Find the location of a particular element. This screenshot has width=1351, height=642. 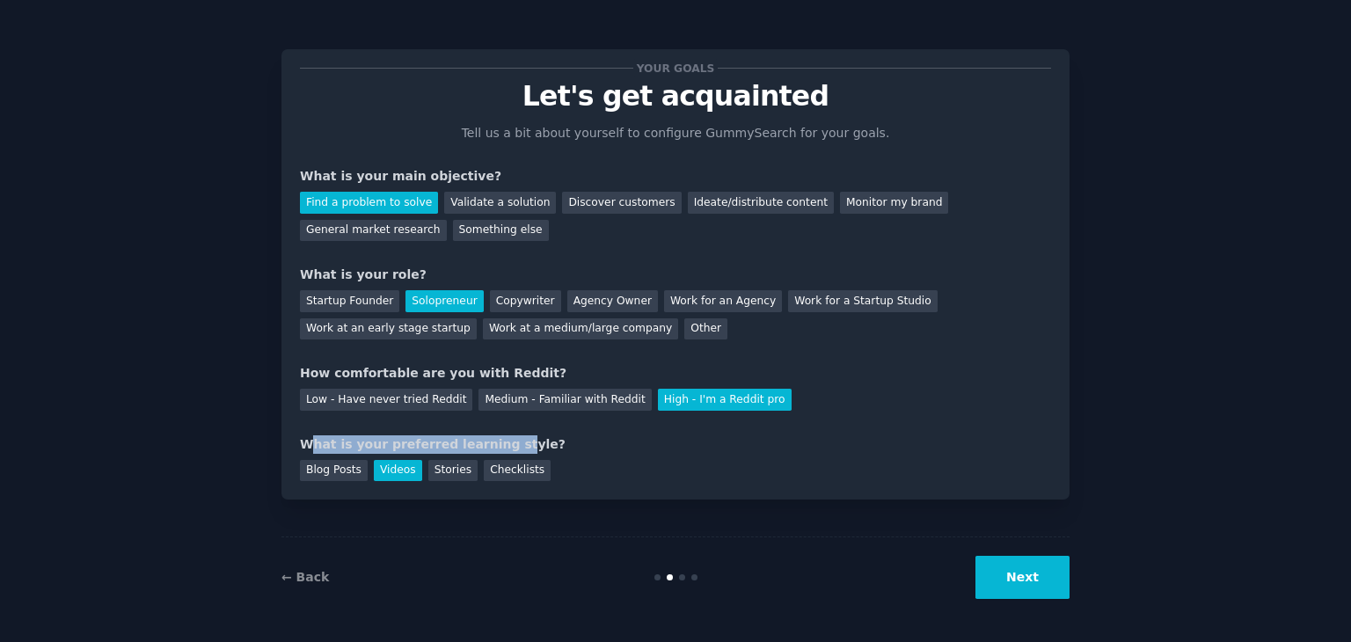

div: Work at an early stage startup is located at coordinates (388, 329).